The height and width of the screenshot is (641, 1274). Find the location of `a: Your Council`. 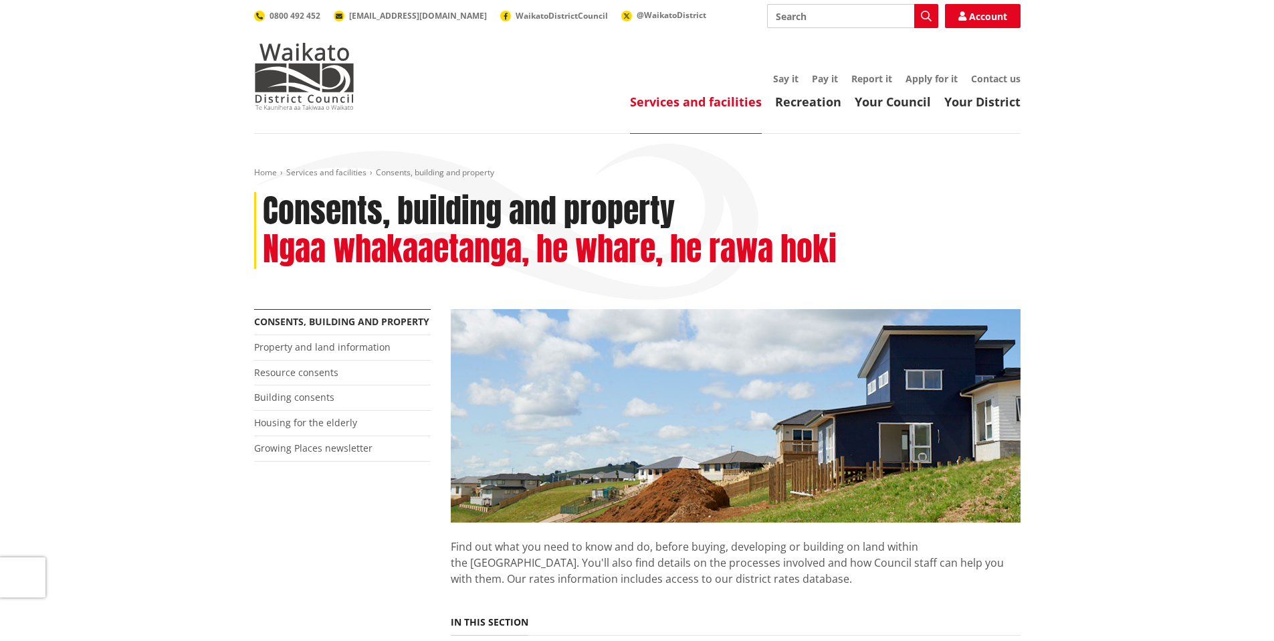

a: Your Council is located at coordinates (893, 102).